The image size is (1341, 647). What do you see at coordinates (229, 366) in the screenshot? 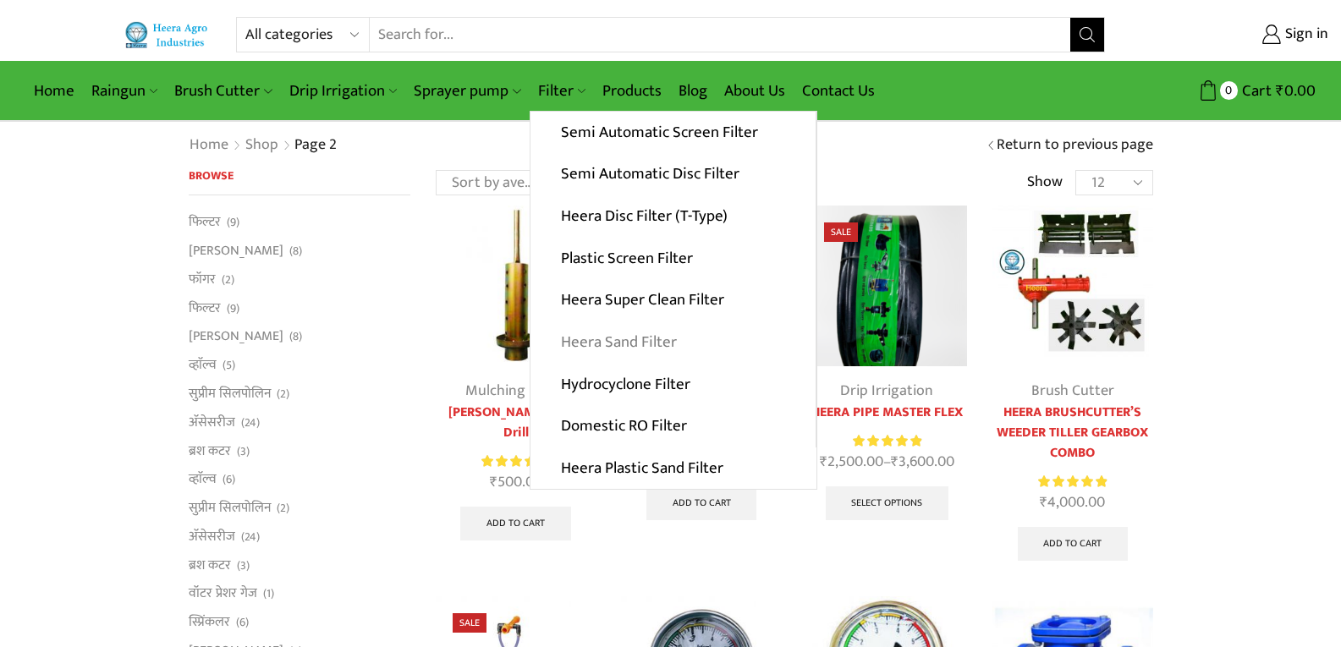
I see `span: (5)` at bounding box center [229, 366].